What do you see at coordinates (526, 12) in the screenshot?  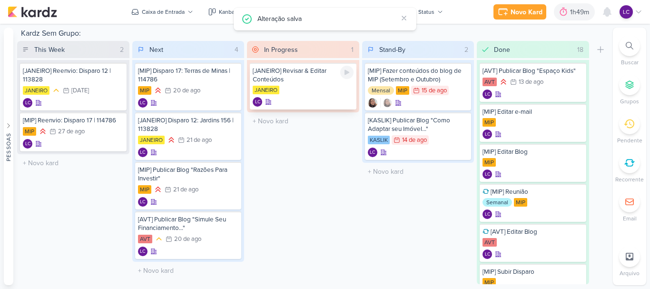 I see `div: Novo Kard` at bounding box center [526, 12].